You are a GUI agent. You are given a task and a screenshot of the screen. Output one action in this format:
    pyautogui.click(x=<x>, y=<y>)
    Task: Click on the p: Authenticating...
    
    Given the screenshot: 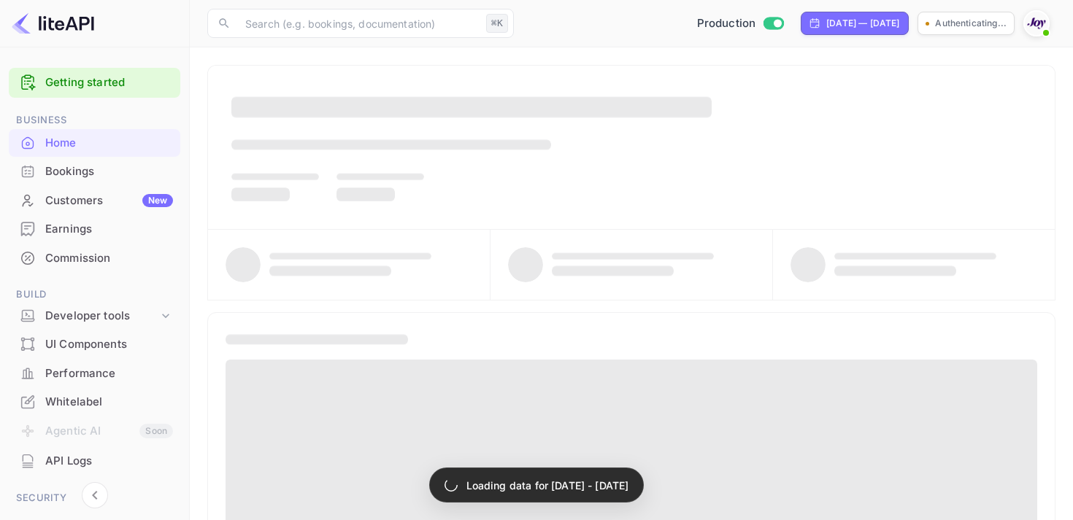 What is the action you would take?
    pyautogui.click(x=970, y=23)
    